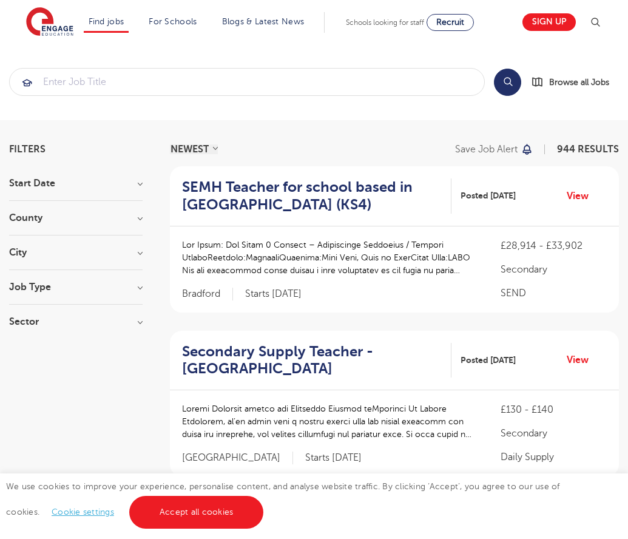  Describe the element at coordinates (263, 21) in the screenshot. I see `a: Blogs & Latest News` at that location.